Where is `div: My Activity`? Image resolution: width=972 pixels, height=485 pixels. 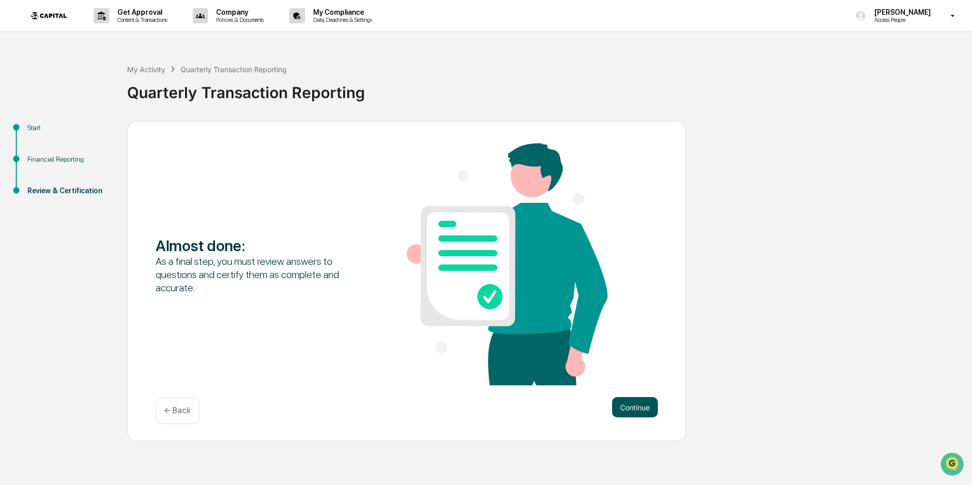 div: My Activity is located at coordinates (146, 69).